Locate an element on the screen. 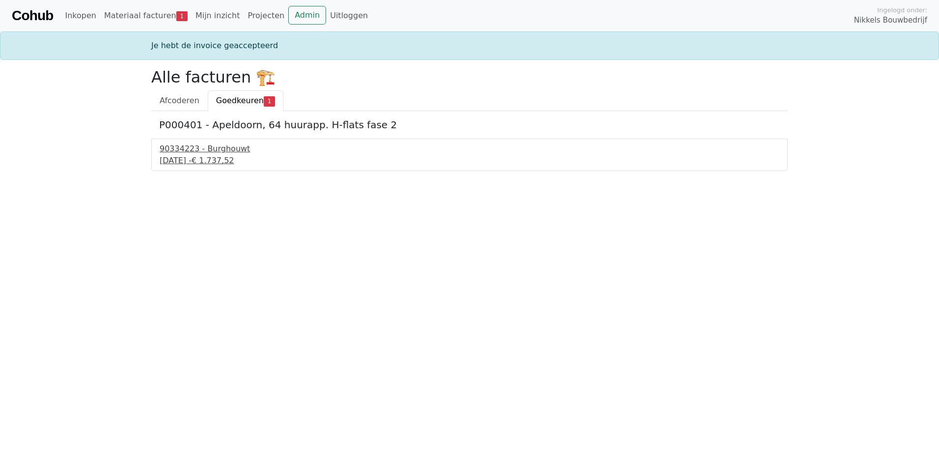 The image size is (939, 454). a: Materiaal facturen1 is located at coordinates (146, 16).